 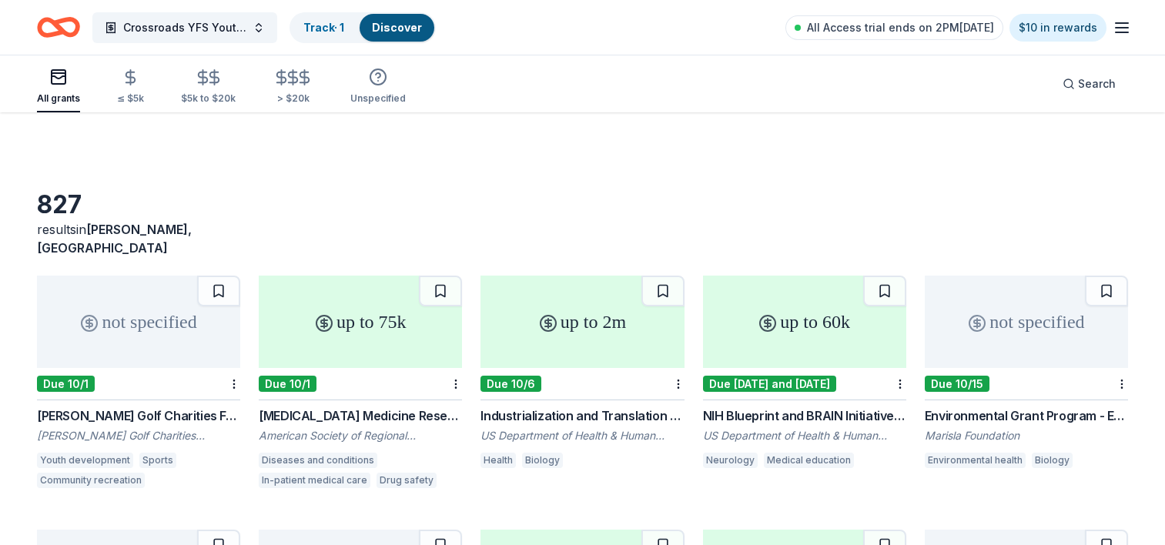 I want to click on div: > $20k, so click(x=293, y=99).